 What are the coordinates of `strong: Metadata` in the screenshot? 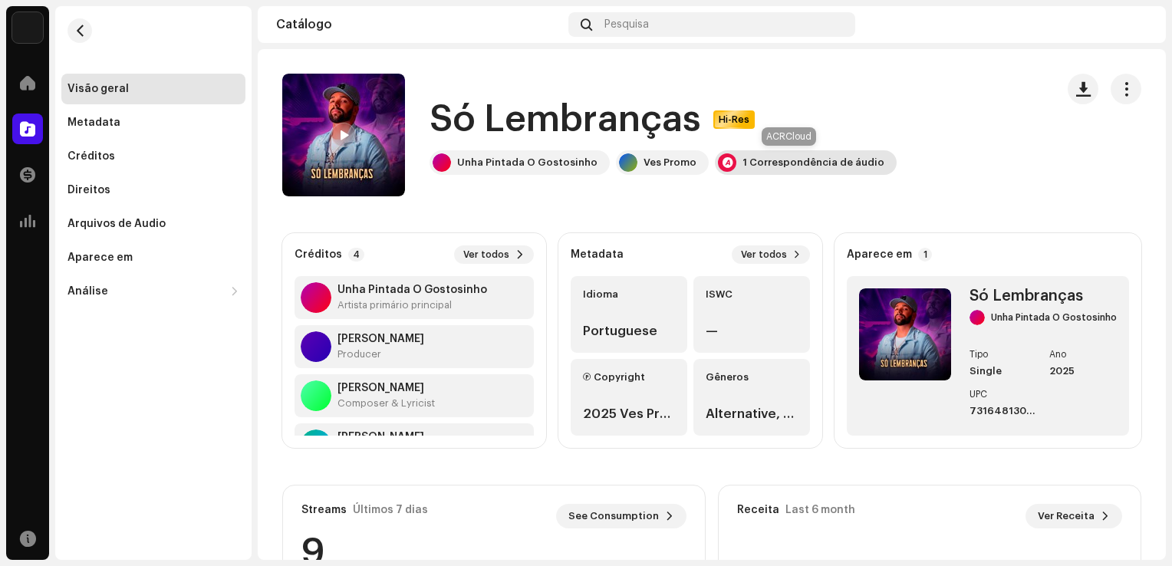 It's located at (597, 255).